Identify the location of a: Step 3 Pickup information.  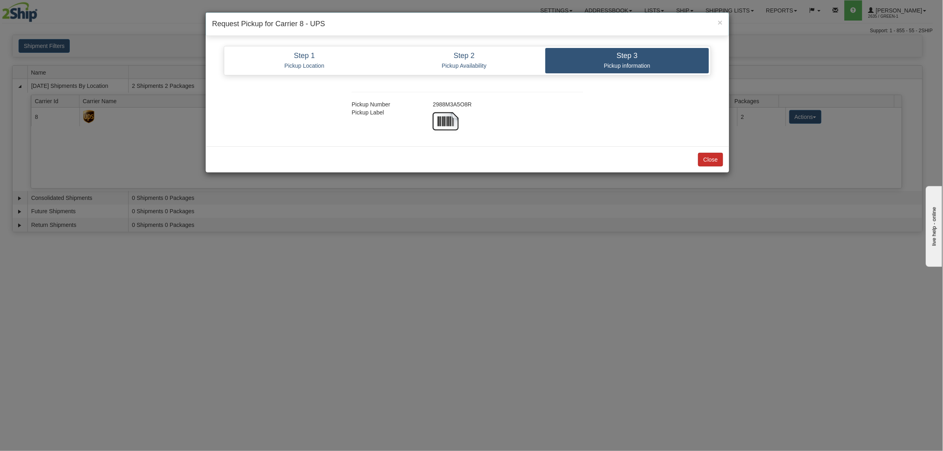
(627, 61).